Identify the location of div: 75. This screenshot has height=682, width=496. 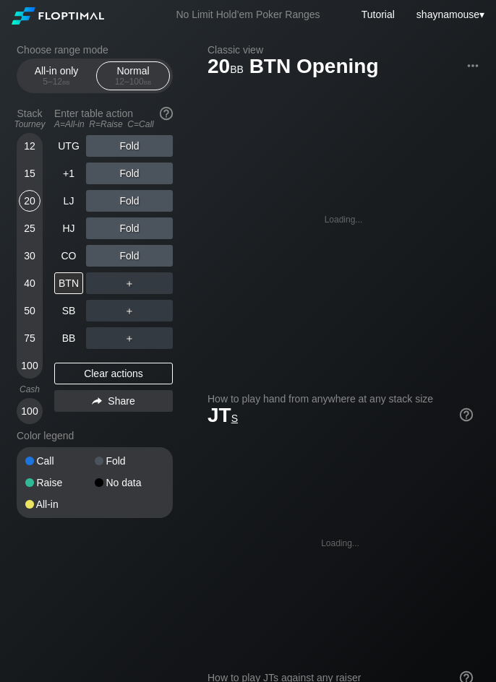
(30, 338).